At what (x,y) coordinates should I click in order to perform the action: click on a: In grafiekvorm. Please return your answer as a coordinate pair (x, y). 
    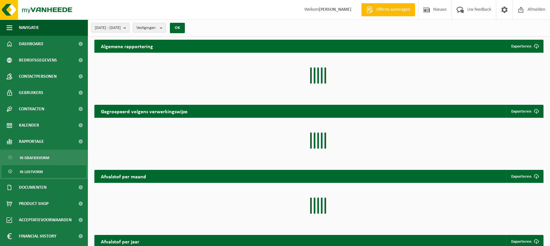
    Looking at the image, I should click on (44, 157).